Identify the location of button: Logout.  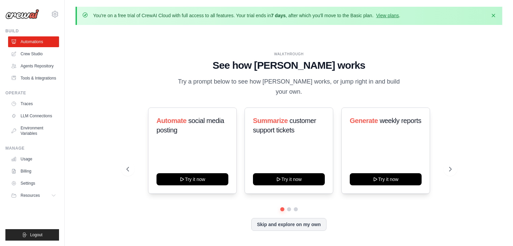
(32, 235).